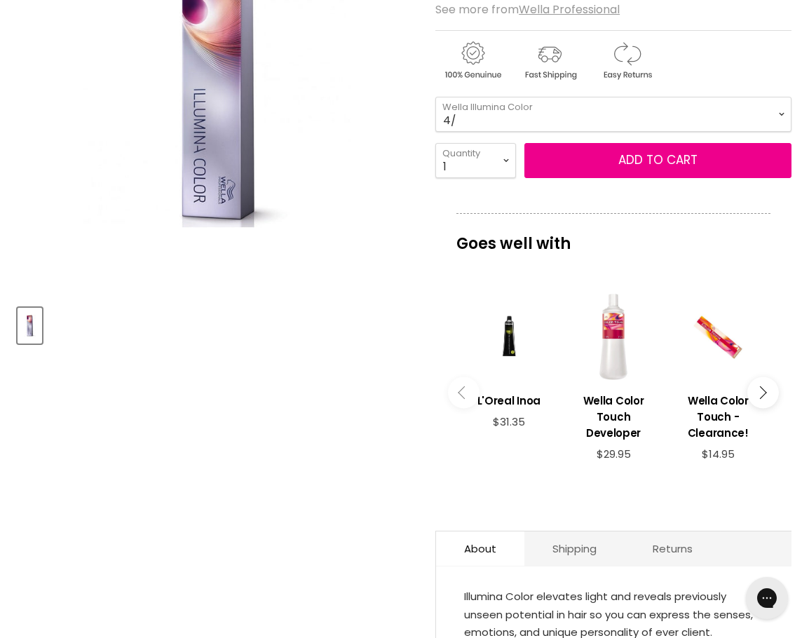  What do you see at coordinates (574, 549) in the screenshot?
I see `a: Shipping` at bounding box center [574, 549].